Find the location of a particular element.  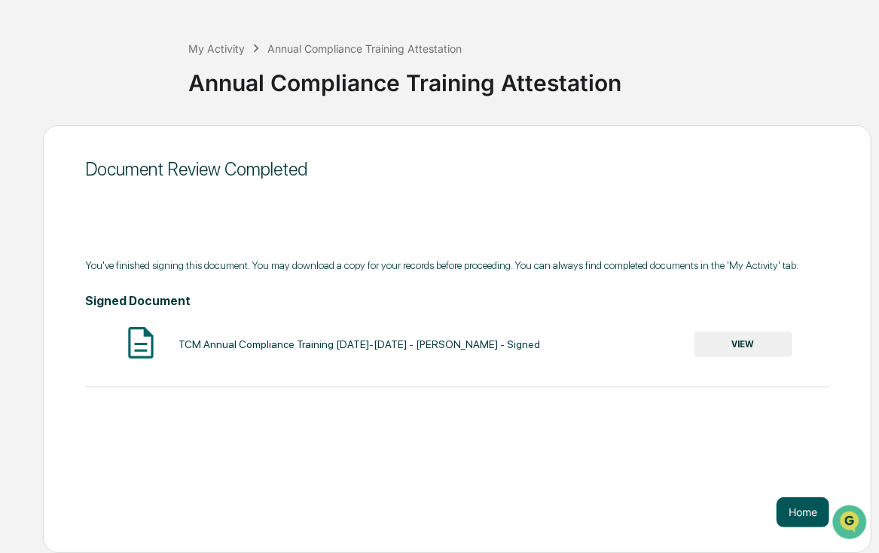

button: VIEW is located at coordinates (744, 344).